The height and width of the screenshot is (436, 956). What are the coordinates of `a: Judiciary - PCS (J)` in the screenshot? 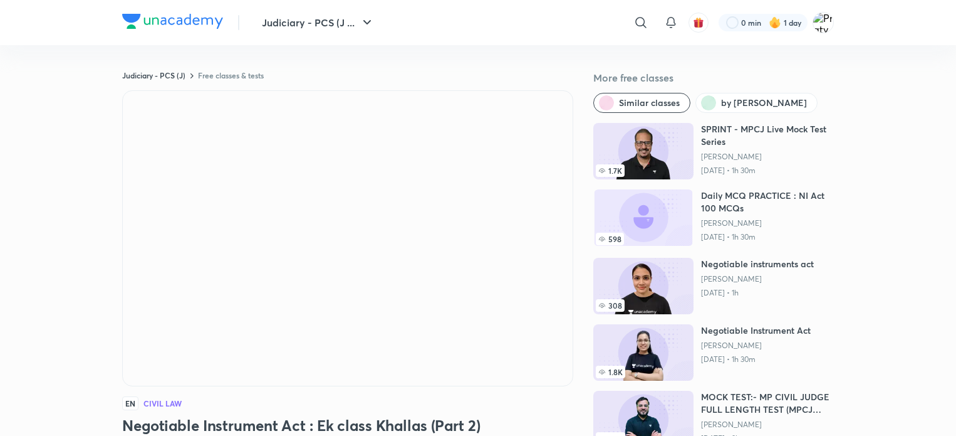 It's located at (154, 75).